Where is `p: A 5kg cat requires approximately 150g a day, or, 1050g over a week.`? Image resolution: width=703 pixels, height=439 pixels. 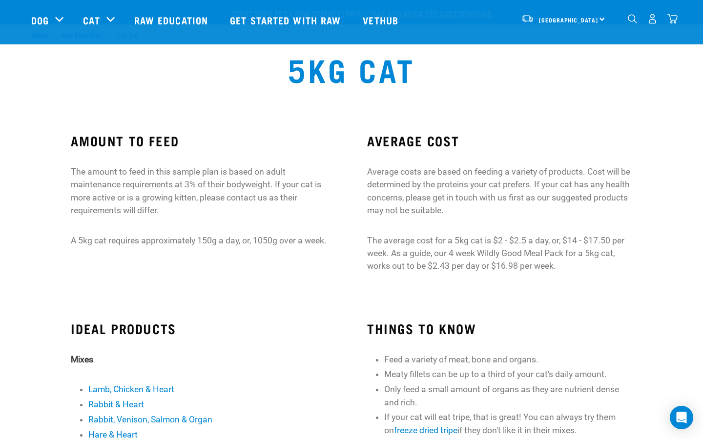
p: A 5kg cat requires approximately 150g a day, or, 1050g over a week. is located at coordinates (203, 241).